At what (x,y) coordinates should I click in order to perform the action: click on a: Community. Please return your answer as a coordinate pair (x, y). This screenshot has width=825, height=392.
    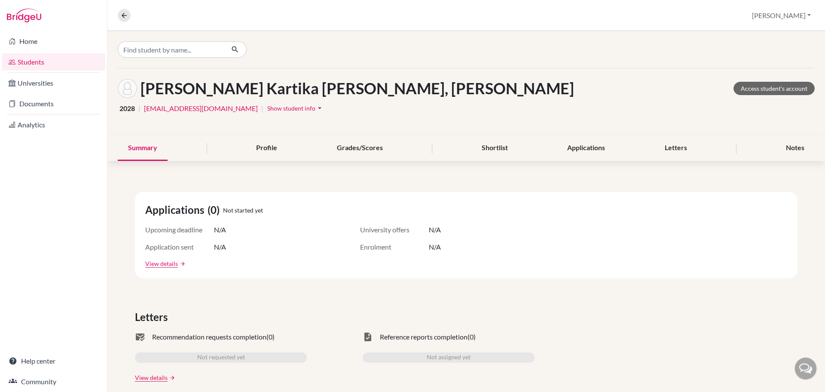
    Looking at the image, I should click on (53, 381).